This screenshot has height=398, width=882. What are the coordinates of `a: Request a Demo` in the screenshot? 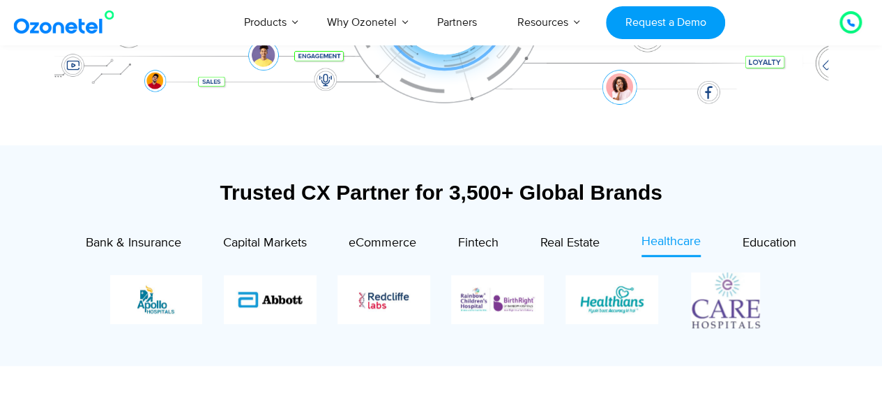 It's located at (665, 22).